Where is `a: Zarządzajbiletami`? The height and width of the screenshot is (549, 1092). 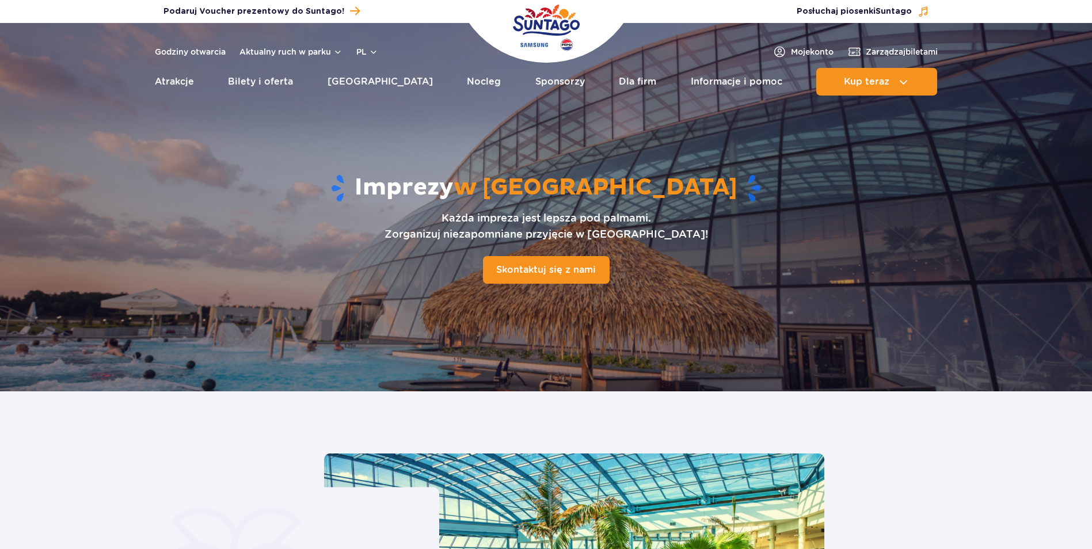 a: Zarządzajbiletami is located at coordinates (893, 52).